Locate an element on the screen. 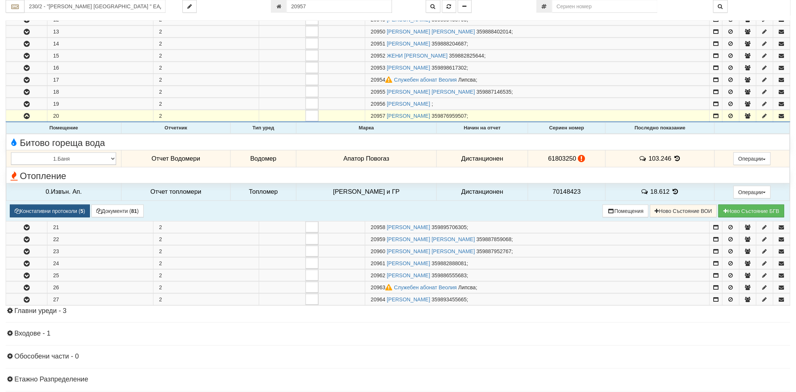 This screenshot has width=796, height=392. td: Водомер is located at coordinates (263, 159).